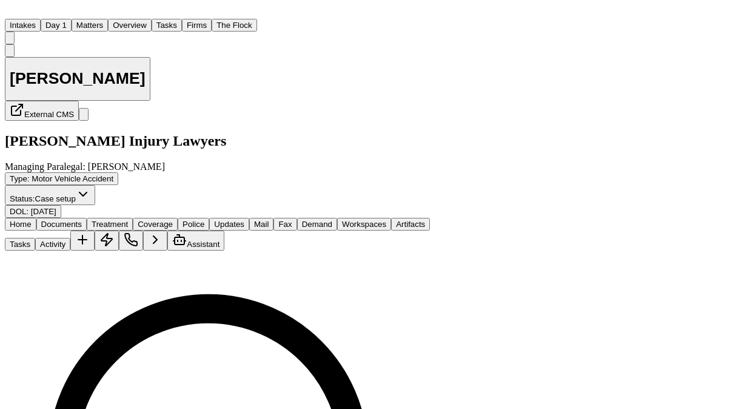 The image size is (747, 409). What do you see at coordinates (229, 224) in the screenshot?
I see `span: Updates` at bounding box center [229, 224].